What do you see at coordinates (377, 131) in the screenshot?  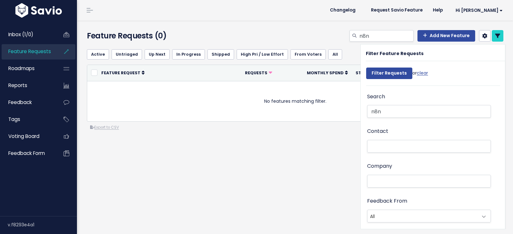 I see `label: Contact` at bounding box center [377, 131].